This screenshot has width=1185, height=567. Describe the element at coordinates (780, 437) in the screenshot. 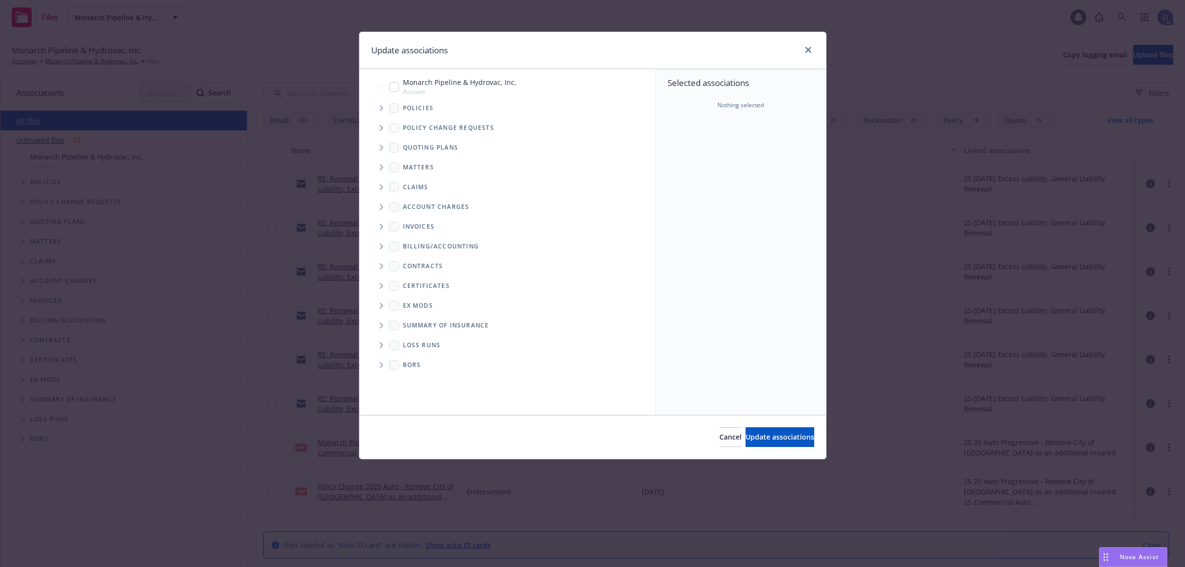

I see `span: Update associations` at that location.